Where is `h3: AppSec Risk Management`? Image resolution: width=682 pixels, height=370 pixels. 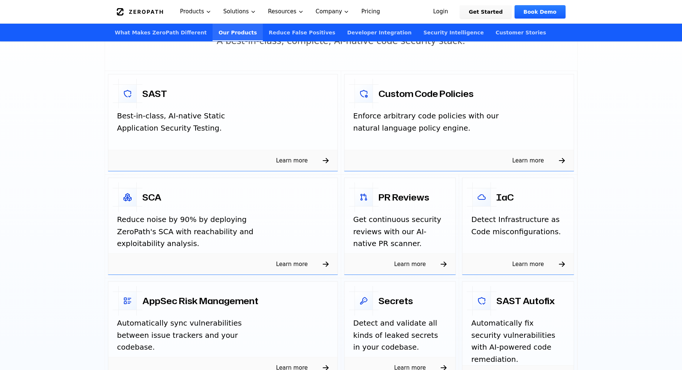
h3: AppSec Risk Management is located at coordinates (200, 301).